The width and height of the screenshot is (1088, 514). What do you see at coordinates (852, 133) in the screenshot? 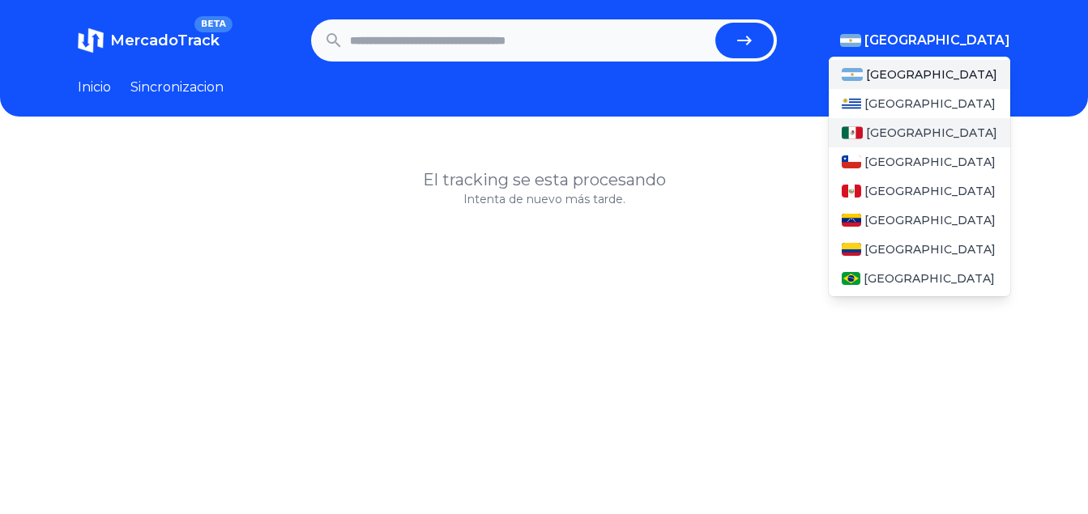
I see `img: Mexico` at bounding box center [852, 133].